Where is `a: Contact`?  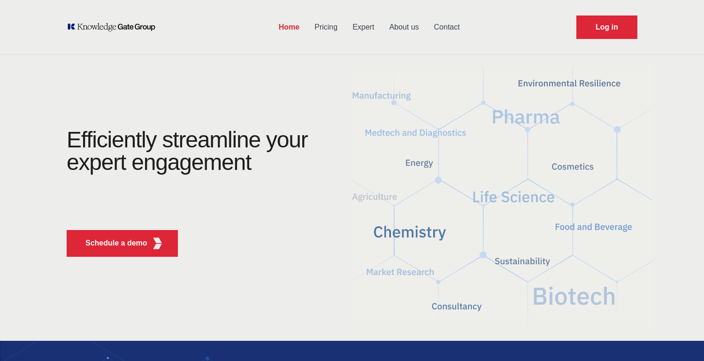 a: Contact is located at coordinates (447, 27).